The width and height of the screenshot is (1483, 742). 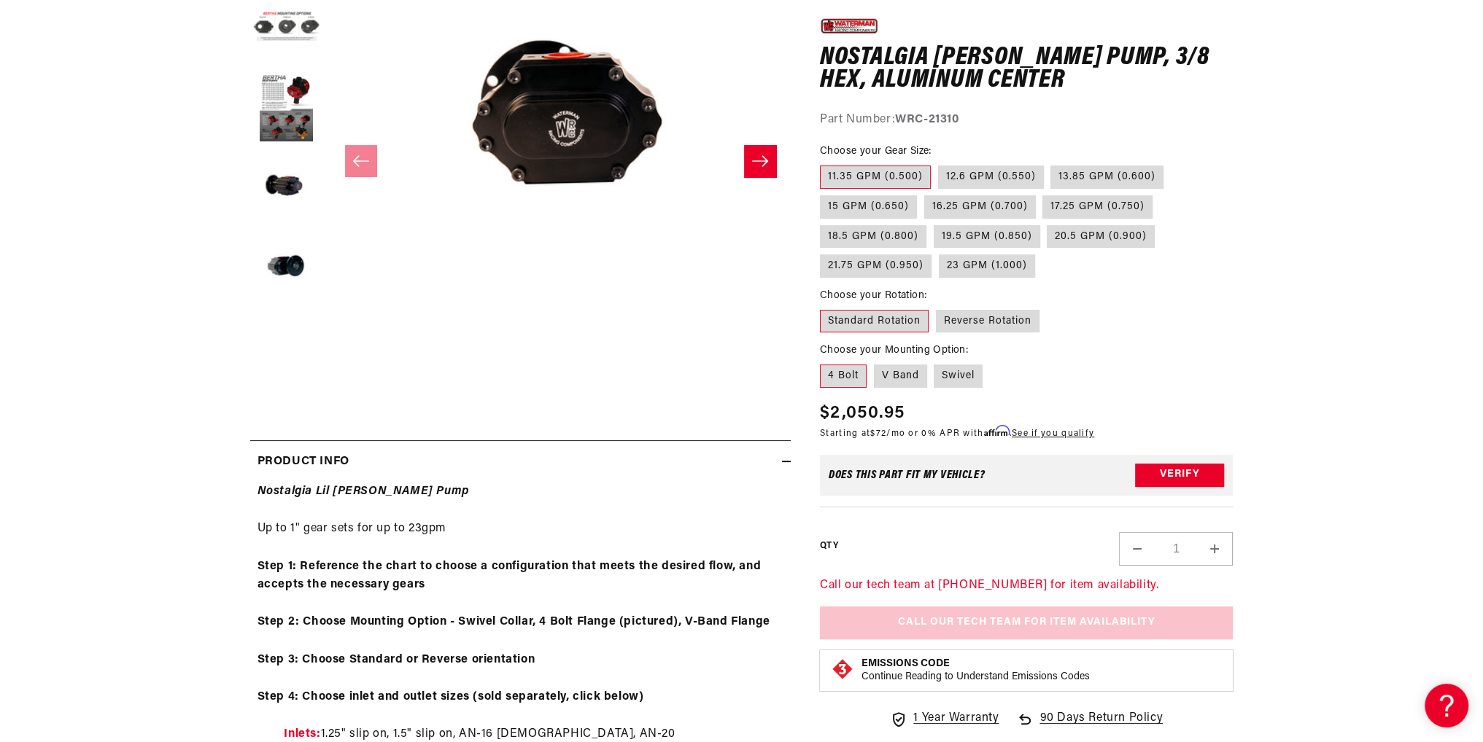 What do you see at coordinates (1100, 236) in the screenshot?
I see `label: 20.5 GPM (0.900)` at bounding box center [1100, 236].